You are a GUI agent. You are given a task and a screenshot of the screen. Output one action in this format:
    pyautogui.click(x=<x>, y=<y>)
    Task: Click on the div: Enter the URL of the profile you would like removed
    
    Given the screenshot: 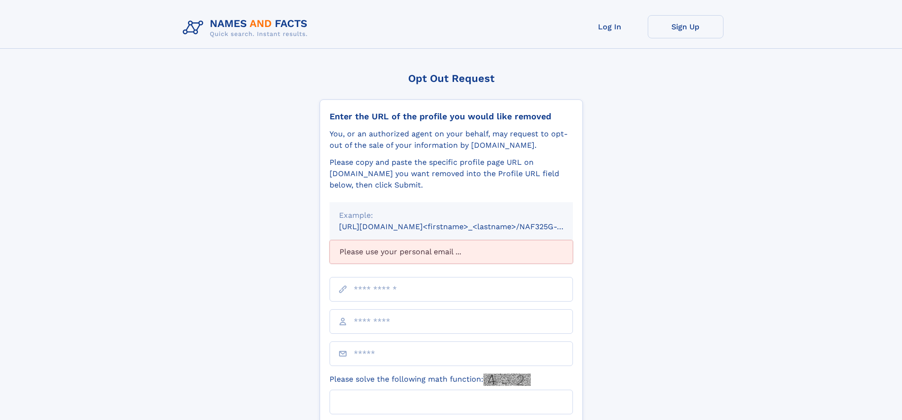 What is the action you would take?
    pyautogui.click(x=451, y=116)
    